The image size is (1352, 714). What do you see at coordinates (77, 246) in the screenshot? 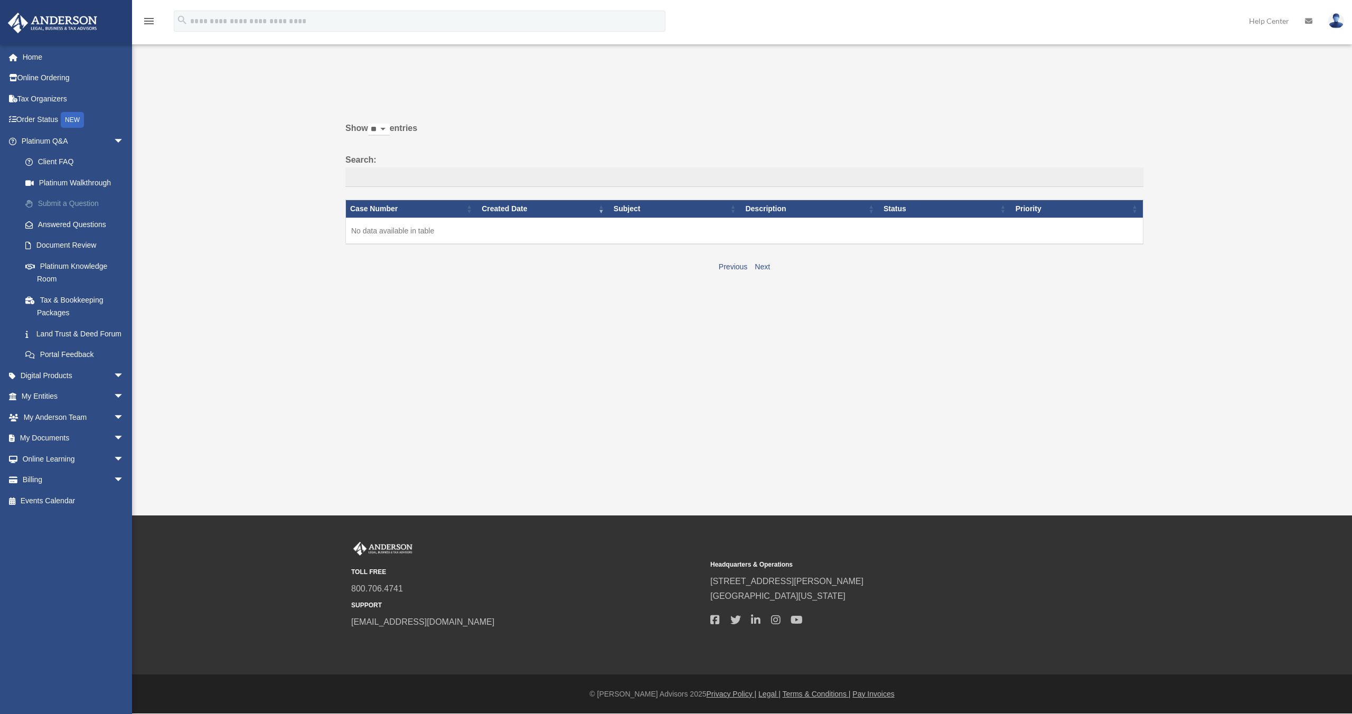
I see `a: Document Review` at bounding box center [77, 246].